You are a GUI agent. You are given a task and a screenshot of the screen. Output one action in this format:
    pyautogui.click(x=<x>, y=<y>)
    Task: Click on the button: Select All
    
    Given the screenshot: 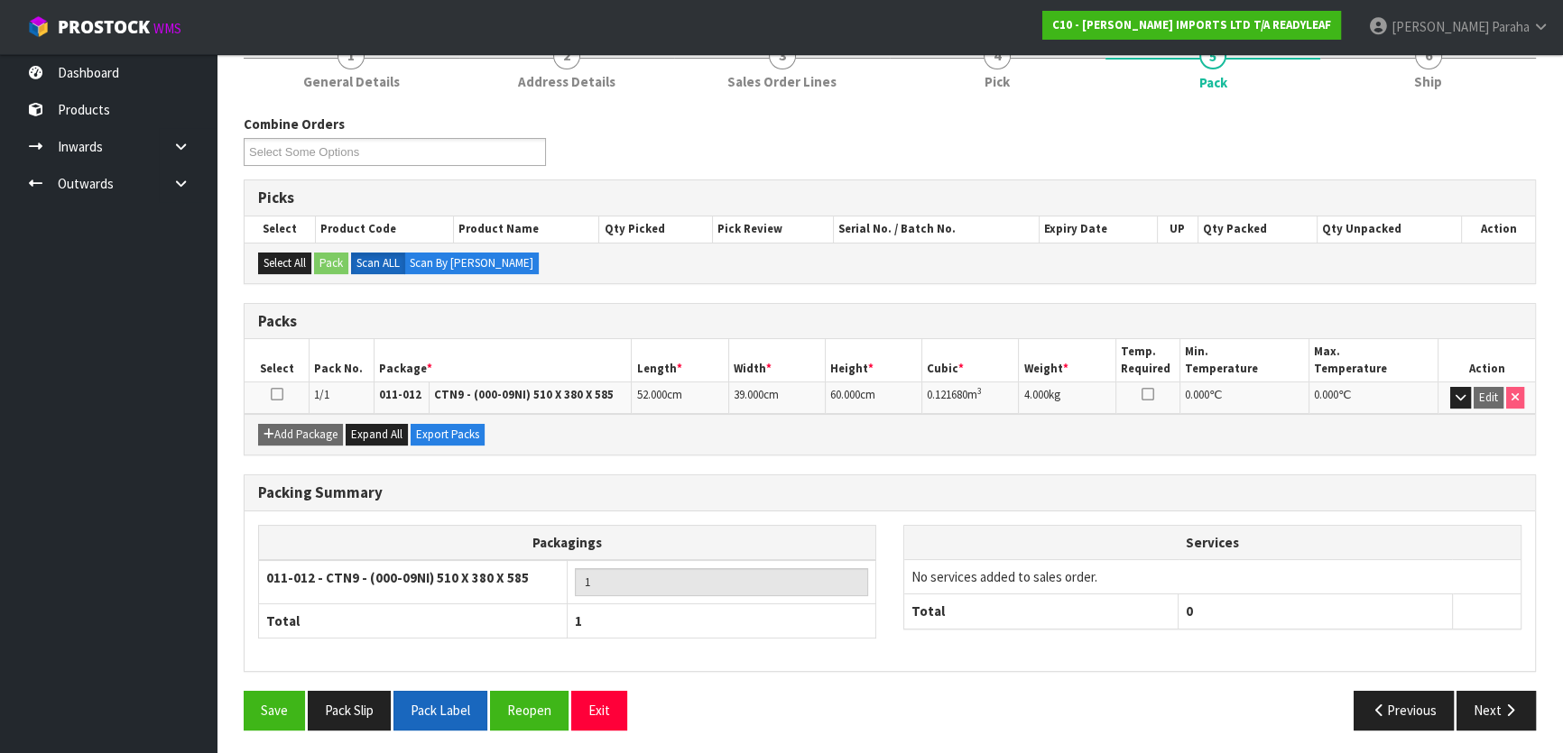 What is the action you would take?
    pyautogui.click(x=284, y=263)
    